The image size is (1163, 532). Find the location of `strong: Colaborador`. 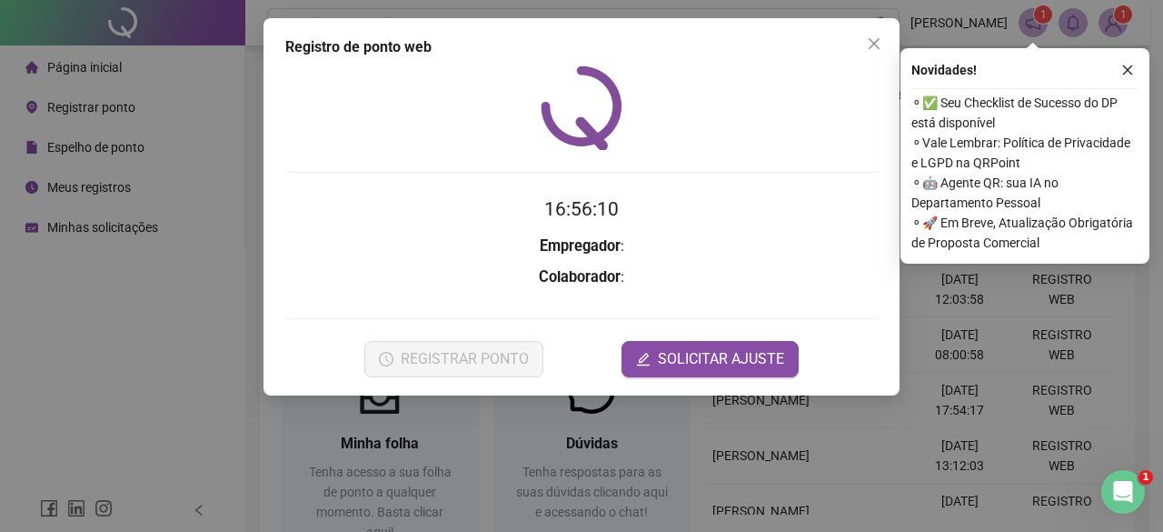

strong: Colaborador is located at coordinates (580, 276).